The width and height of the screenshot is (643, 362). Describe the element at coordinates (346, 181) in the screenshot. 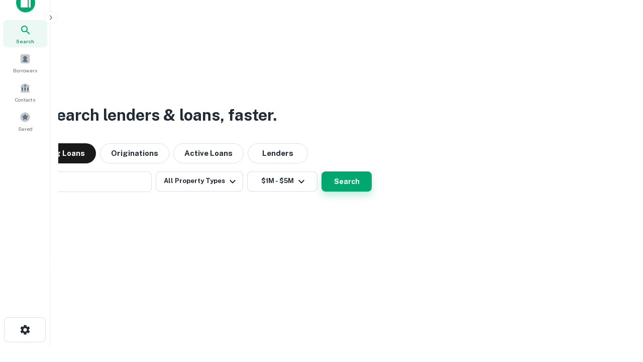

I see `button: Search` at that location.